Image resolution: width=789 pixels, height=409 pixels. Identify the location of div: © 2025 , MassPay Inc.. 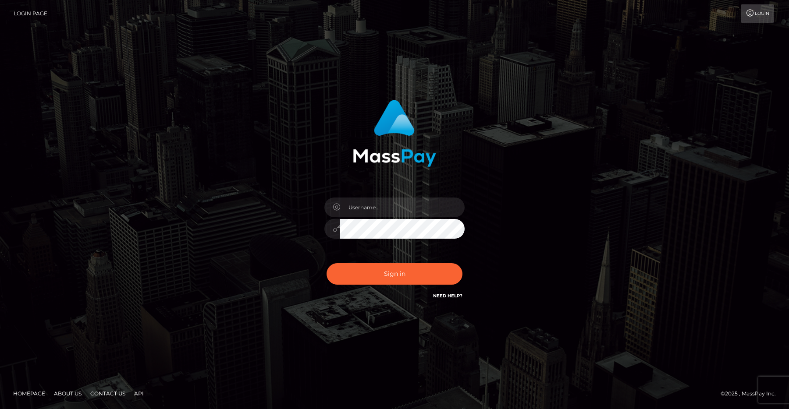
(751, 394).